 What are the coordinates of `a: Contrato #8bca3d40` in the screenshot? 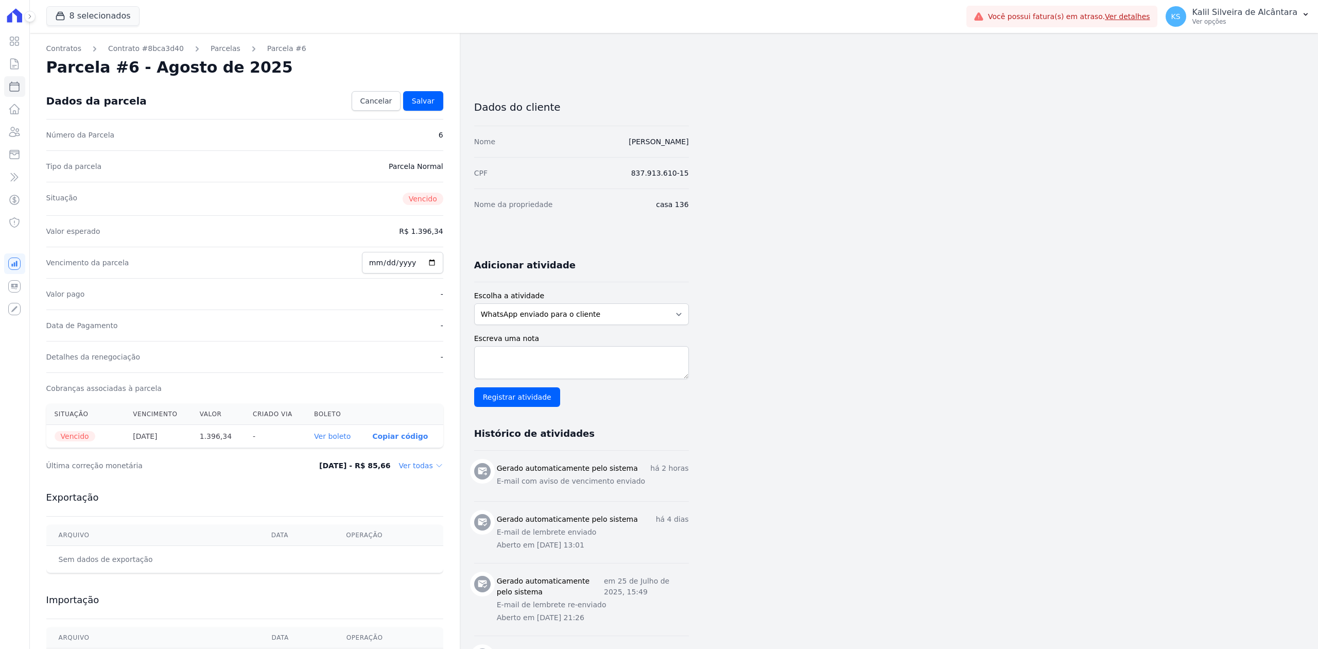 It's located at (146, 48).